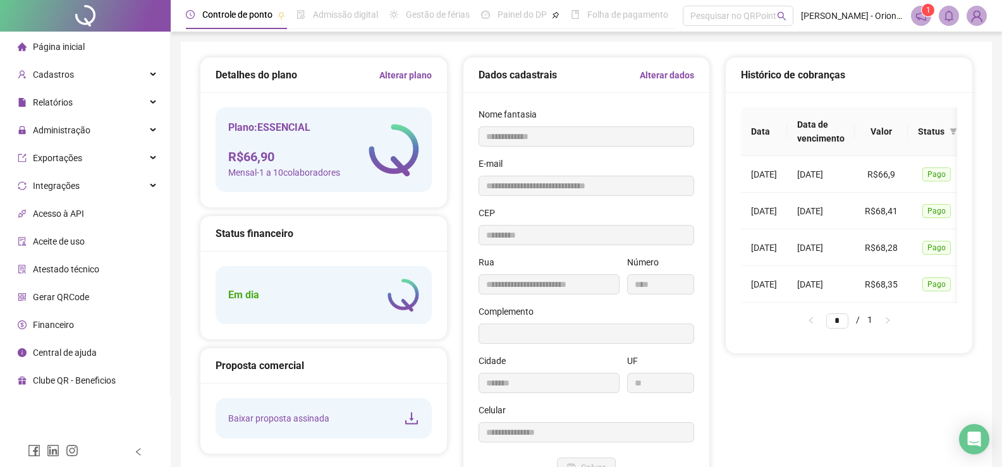  I want to click on span: sync, so click(22, 186).